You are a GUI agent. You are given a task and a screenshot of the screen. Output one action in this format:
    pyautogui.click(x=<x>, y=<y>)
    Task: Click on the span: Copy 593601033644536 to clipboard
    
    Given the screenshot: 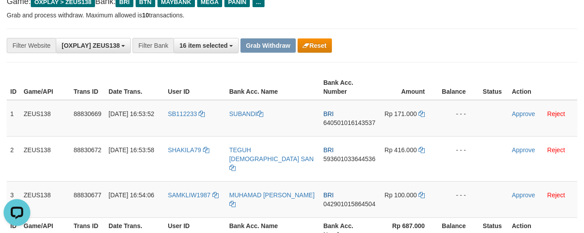 What is the action you would take?
    pyautogui.click(x=350, y=159)
    